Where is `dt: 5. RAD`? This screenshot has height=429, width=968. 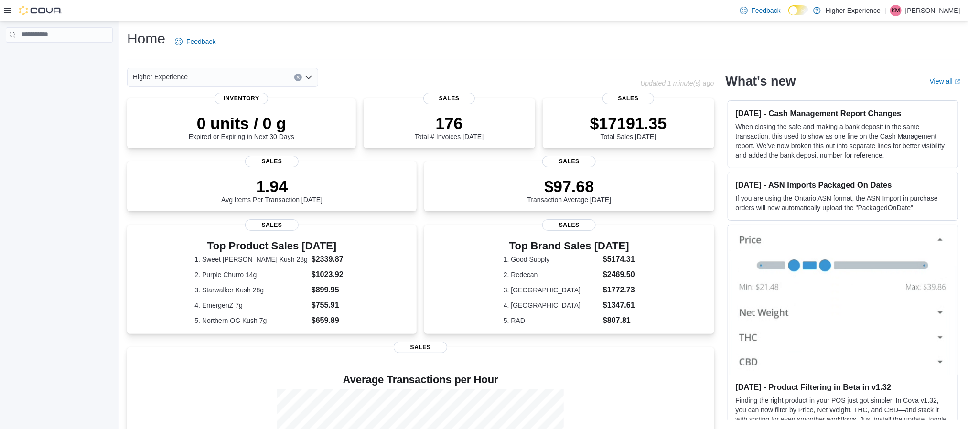 dt: 5. RAD is located at coordinates (552, 321).